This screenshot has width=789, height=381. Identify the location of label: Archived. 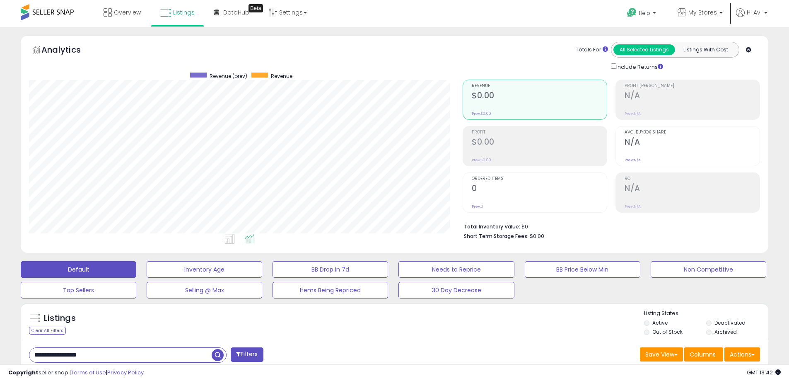
(726, 331).